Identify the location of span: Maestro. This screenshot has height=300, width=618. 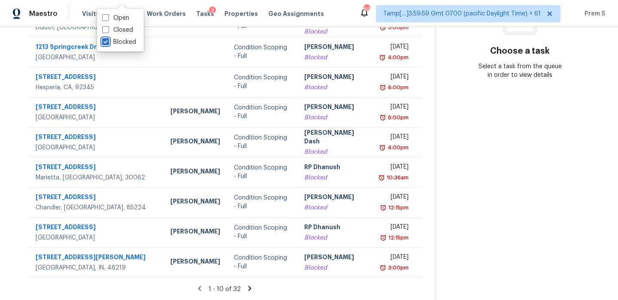
(43, 14).